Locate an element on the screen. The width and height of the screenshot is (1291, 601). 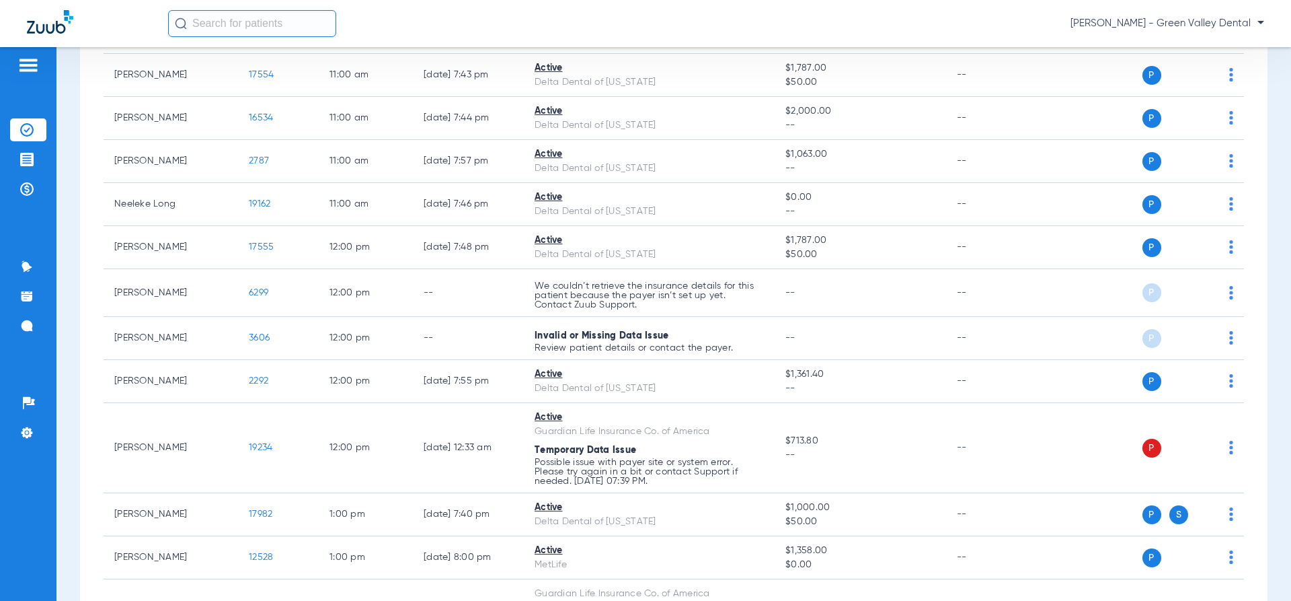
span: $1,358.00 is located at coordinates (860, 550).